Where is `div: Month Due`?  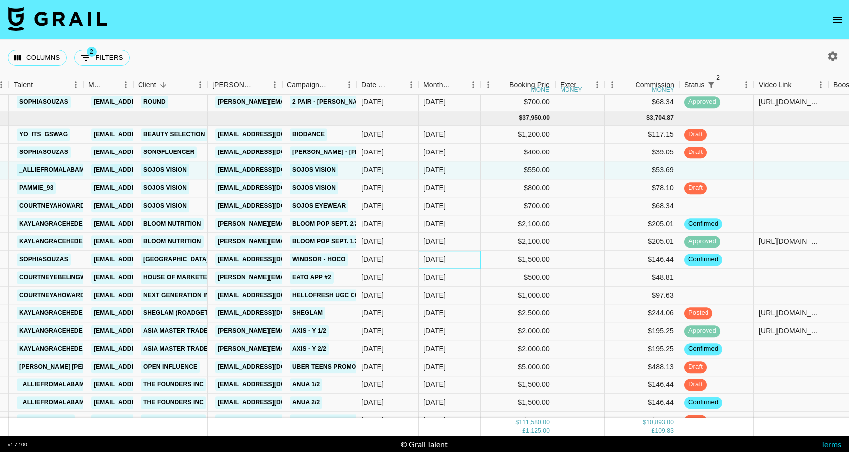
div: Month Due is located at coordinates (449, 85).